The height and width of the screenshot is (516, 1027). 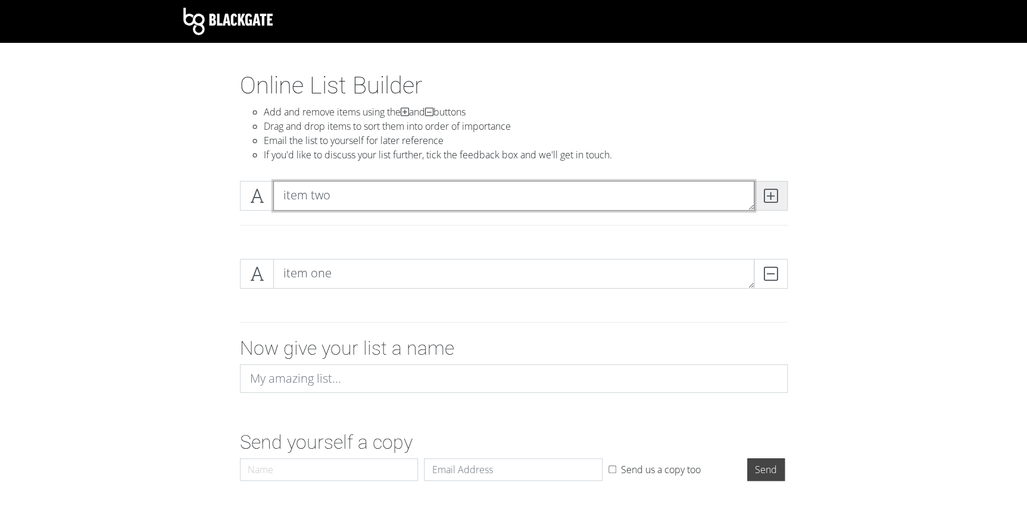 What do you see at coordinates (514, 442) in the screenshot?
I see `h2: Send yourself a copy` at bounding box center [514, 442].